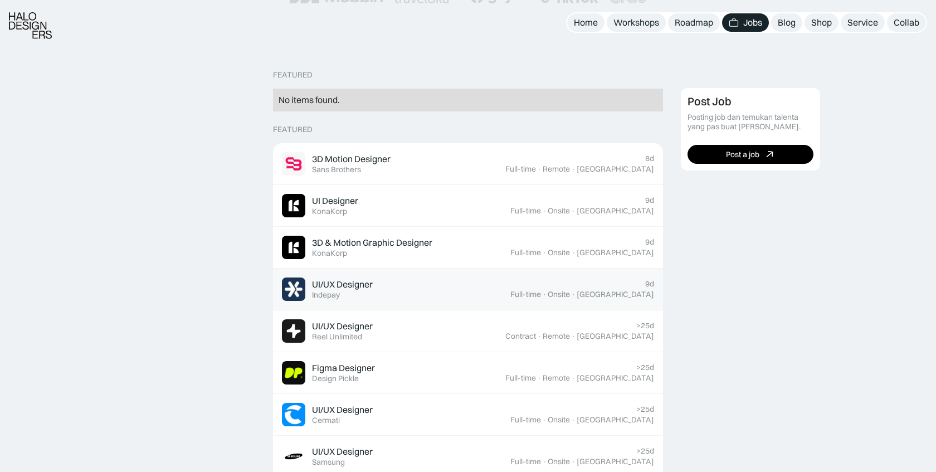 The height and width of the screenshot is (472, 936). I want to click on a: Jobs, so click(745, 22).